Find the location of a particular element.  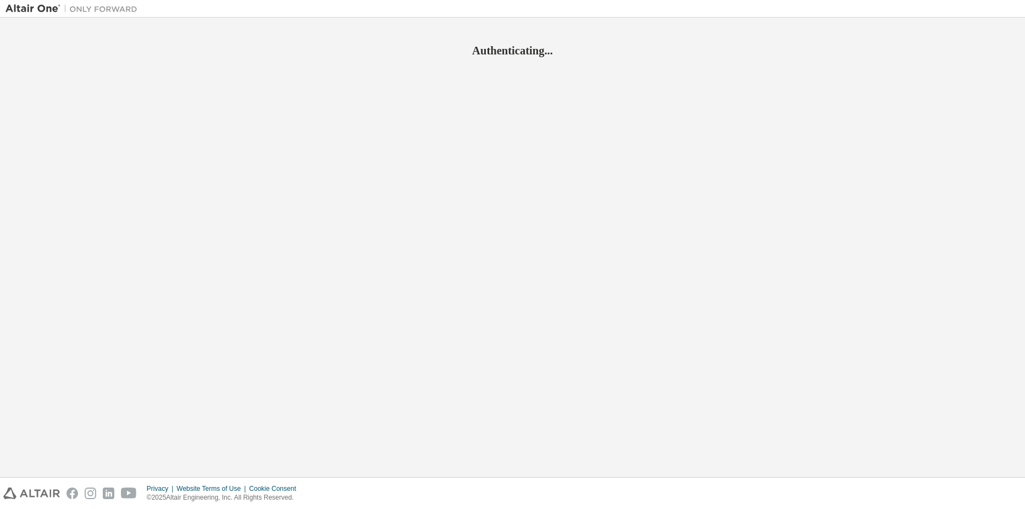

img: Altair One is located at coordinates (74, 9).